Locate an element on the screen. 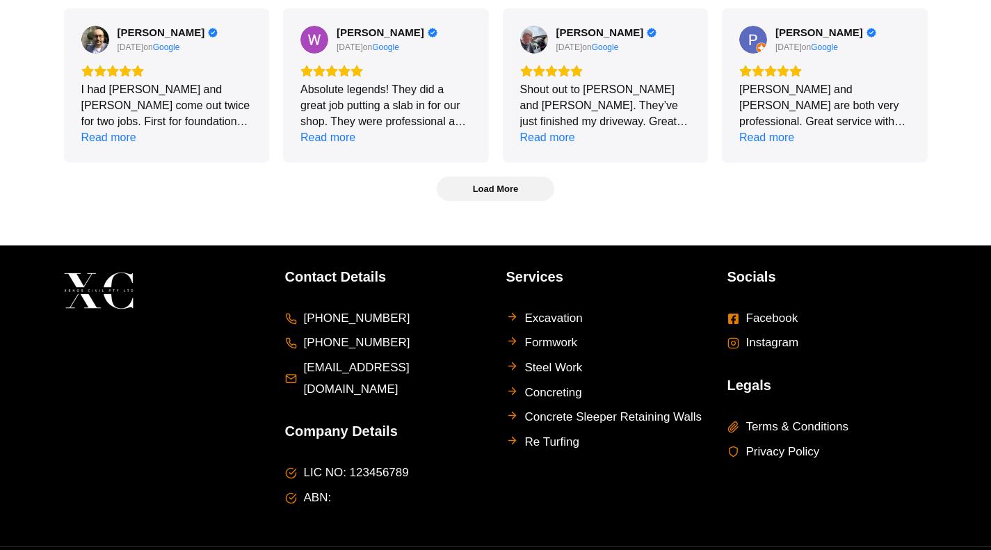  span: Load More is located at coordinates (496, 189).